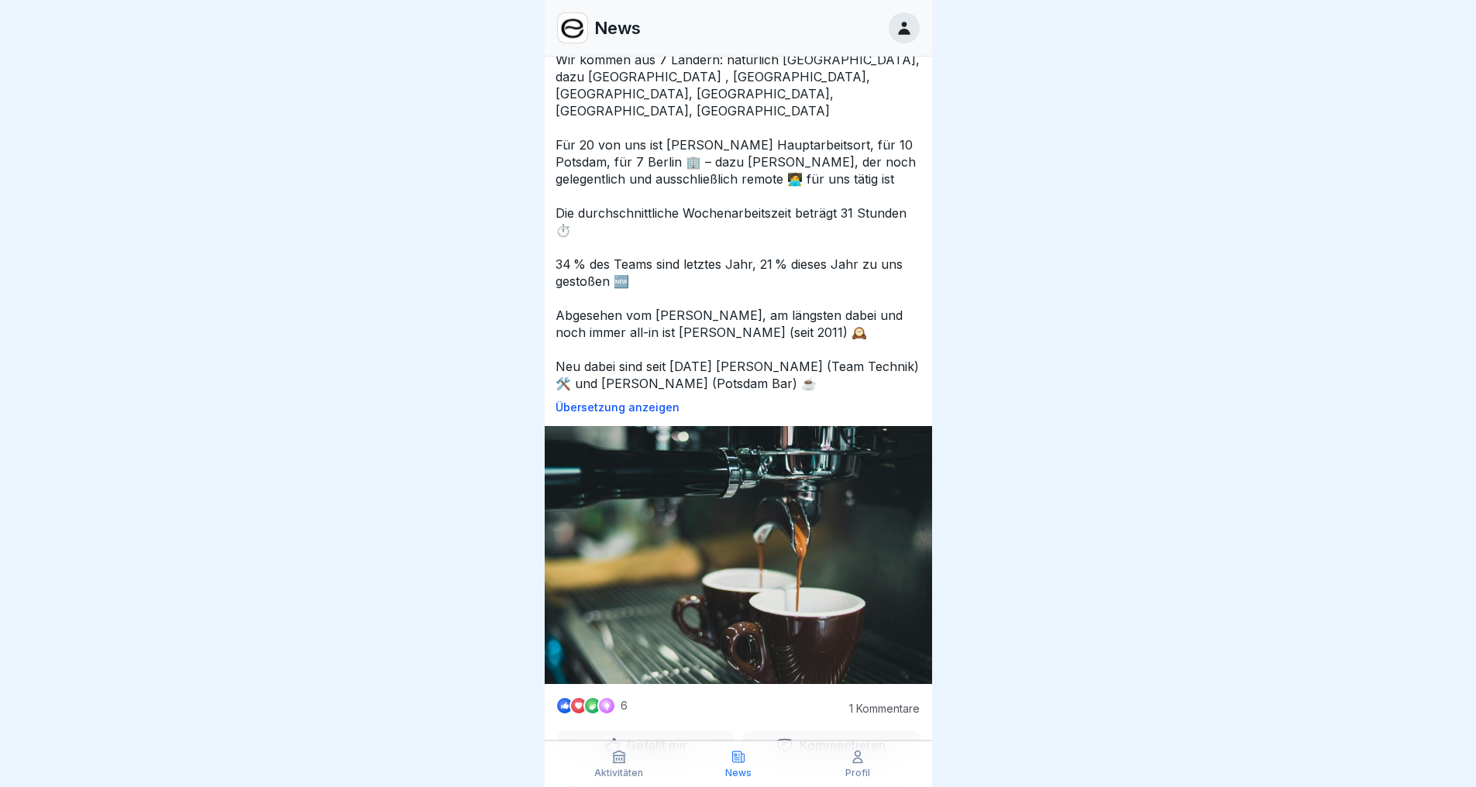 The width and height of the screenshot is (1476, 787). Describe the element at coordinates (618, 773) in the screenshot. I see `p: Aktivitäten` at that location.